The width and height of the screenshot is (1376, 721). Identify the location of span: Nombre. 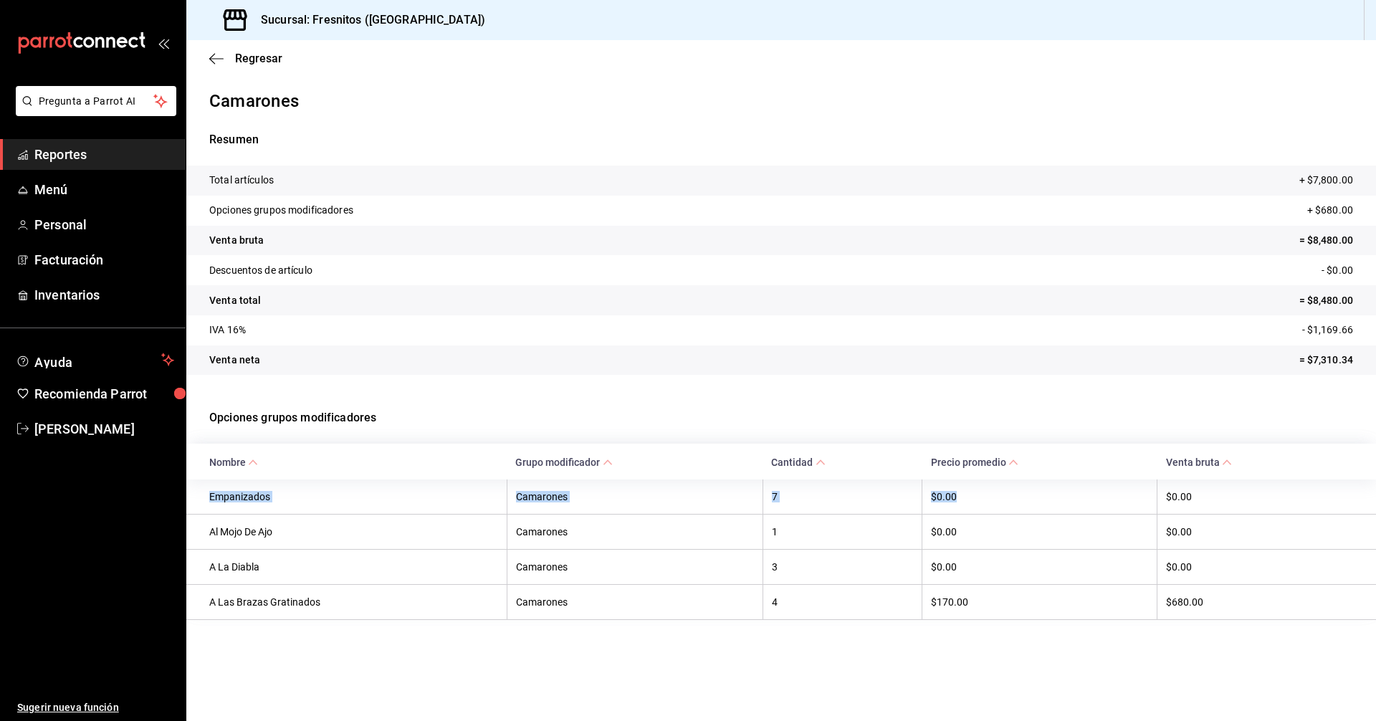
(234, 462).